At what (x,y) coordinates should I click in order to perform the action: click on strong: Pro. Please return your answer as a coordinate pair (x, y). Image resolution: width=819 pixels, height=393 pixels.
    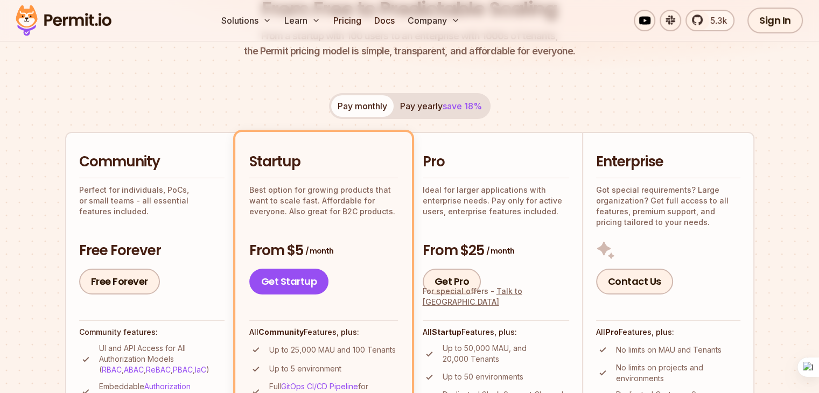
    Looking at the image, I should click on (612, 332).